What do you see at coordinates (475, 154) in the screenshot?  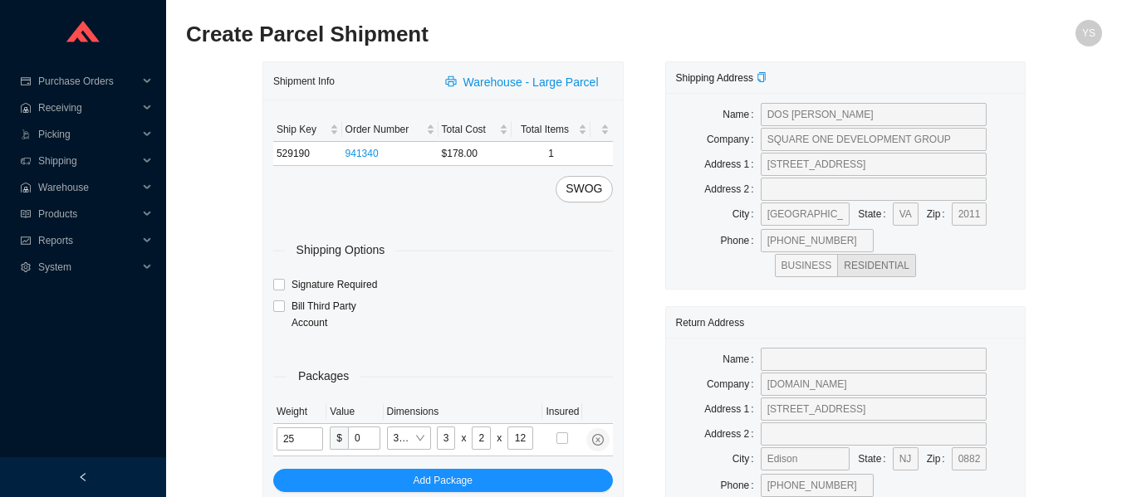 I see `td: $178.00` at bounding box center [475, 154].